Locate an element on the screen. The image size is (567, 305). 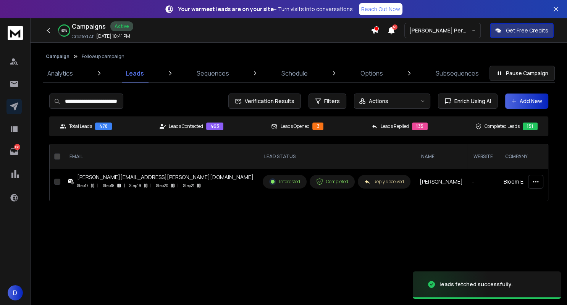
span: D is located at coordinates (15, 293).